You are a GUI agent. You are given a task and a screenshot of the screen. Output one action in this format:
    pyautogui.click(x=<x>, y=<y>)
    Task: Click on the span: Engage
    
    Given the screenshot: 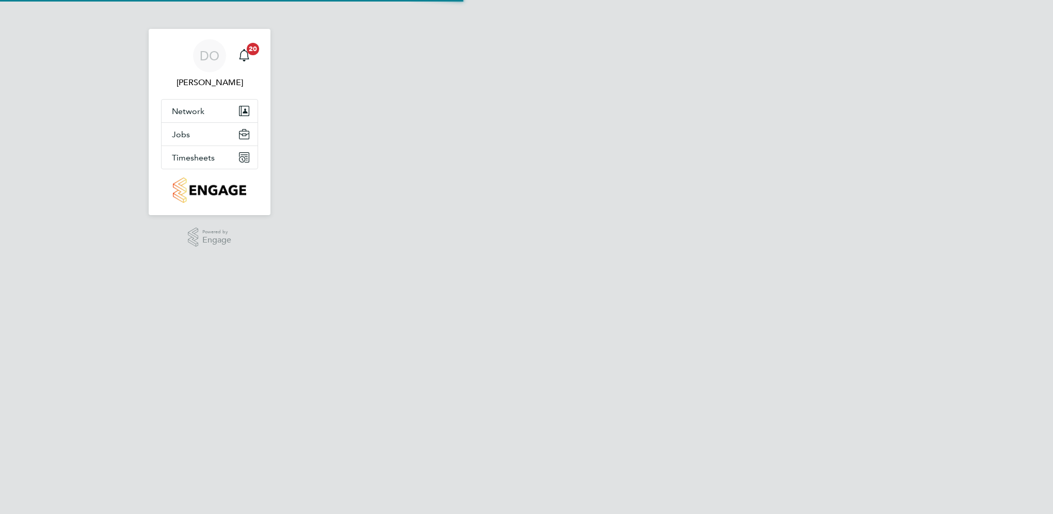 What is the action you would take?
    pyautogui.click(x=217, y=240)
    